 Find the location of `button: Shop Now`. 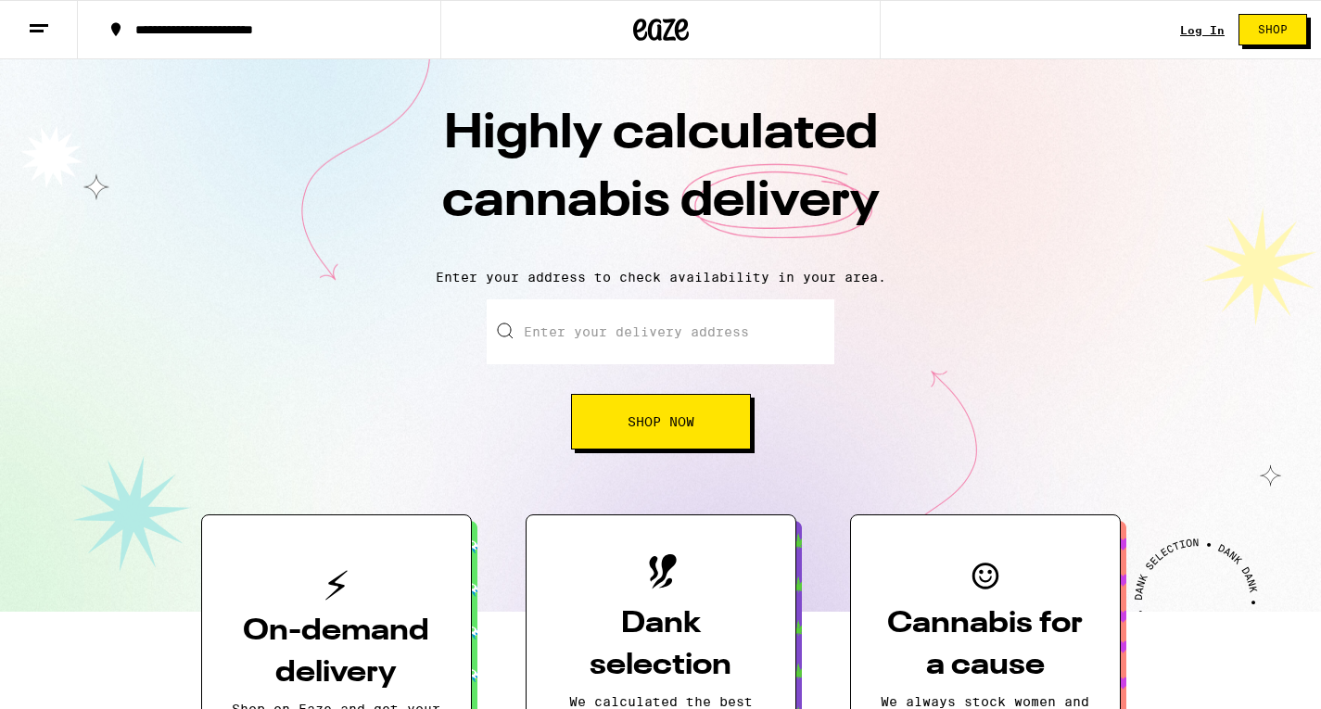

button: Shop Now is located at coordinates (661, 422).